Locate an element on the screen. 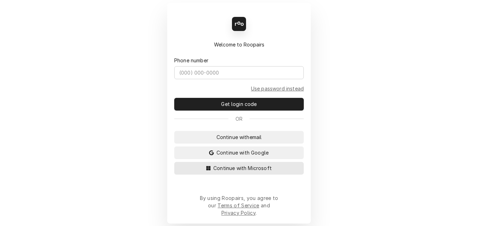 The height and width of the screenshot is (226, 478). a: Terms of Service is located at coordinates (238, 205).